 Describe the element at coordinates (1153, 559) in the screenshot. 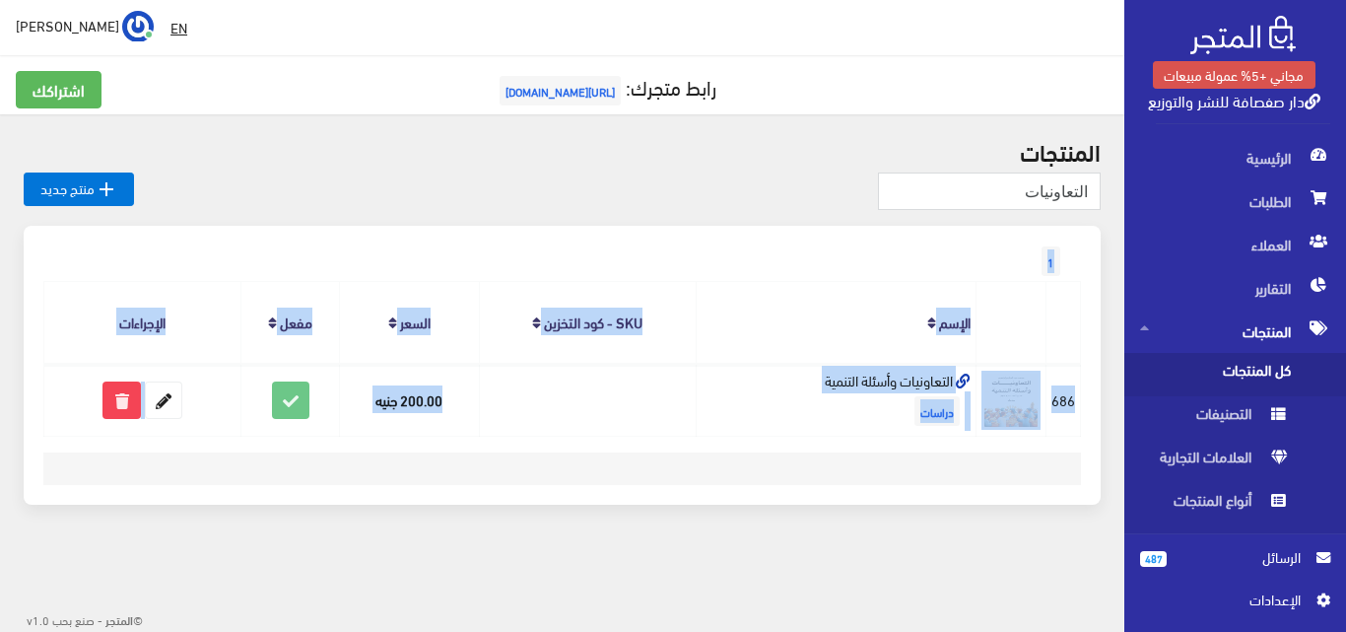

I see `span: 487` at that location.